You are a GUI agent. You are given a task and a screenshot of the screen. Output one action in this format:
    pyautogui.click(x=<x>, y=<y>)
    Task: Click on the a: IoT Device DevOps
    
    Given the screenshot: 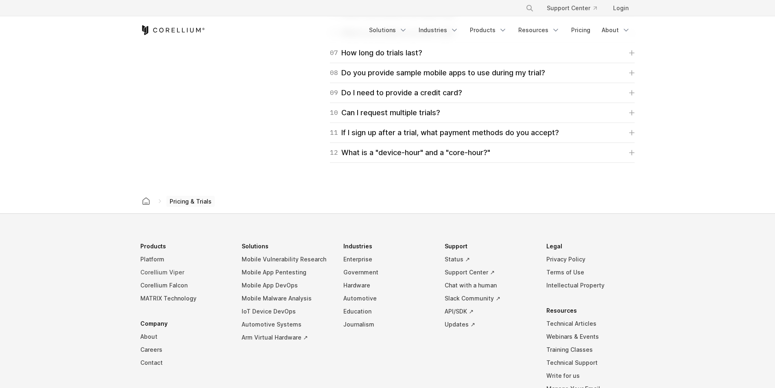 What is the action you would take?
    pyautogui.click(x=286, y=311)
    